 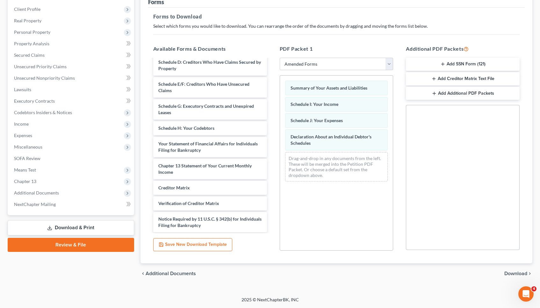 What do you see at coordinates (71, 55) in the screenshot?
I see `a: Secured Claims` at bounding box center [71, 55].